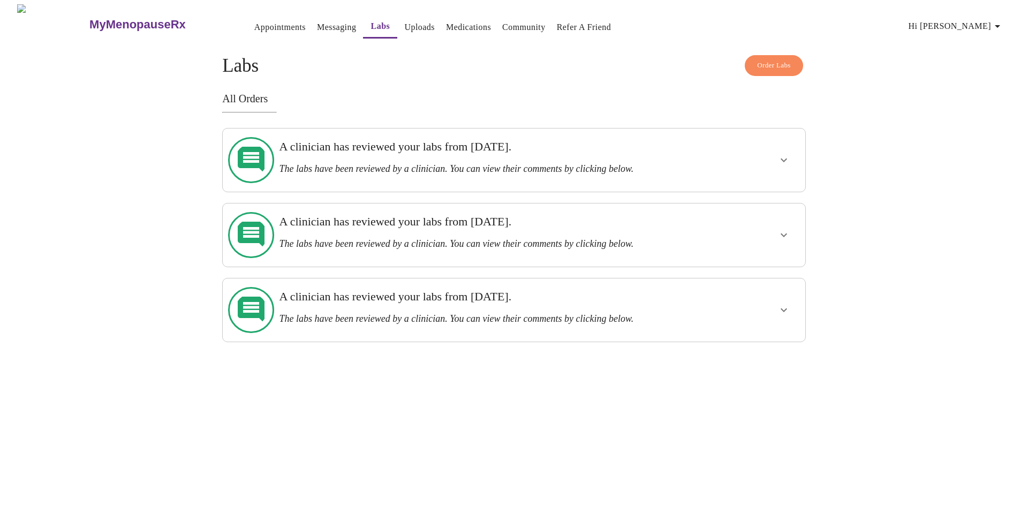 This screenshot has height=506, width=1028. What do you see at coordinates (774, 65) in the screenshot?
I see `button: Order Labs` at bounding box center [774, 65].